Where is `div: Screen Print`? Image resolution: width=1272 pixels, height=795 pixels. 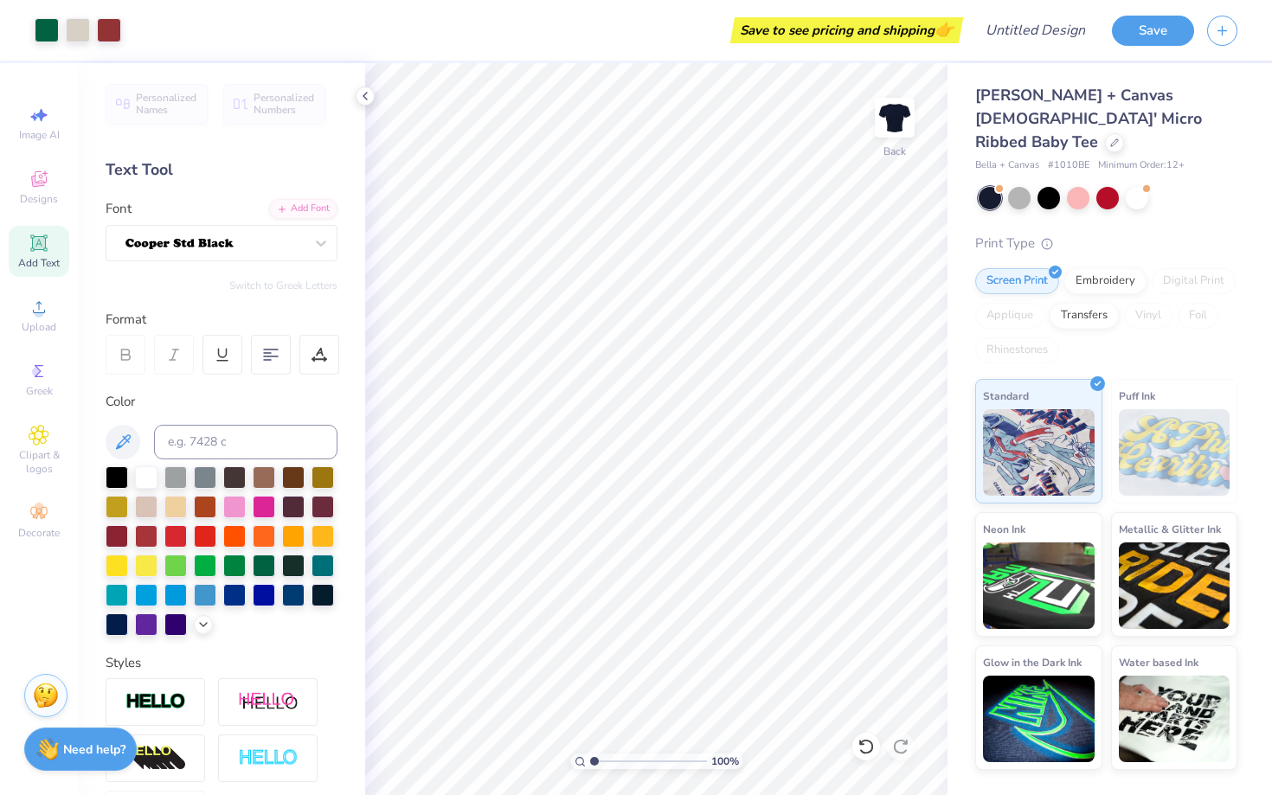
div: Screen Print is located at coordinates (1017, 281).